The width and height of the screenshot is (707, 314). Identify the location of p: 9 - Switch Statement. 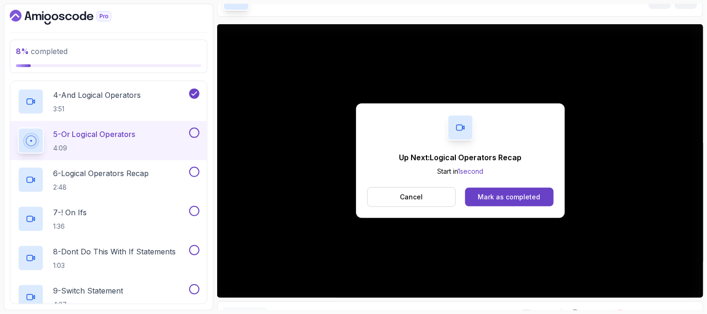
(88, 291).